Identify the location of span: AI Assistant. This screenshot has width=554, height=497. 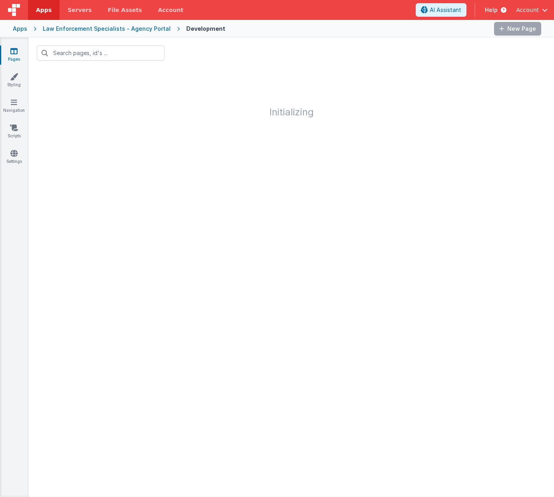
(445, 10).